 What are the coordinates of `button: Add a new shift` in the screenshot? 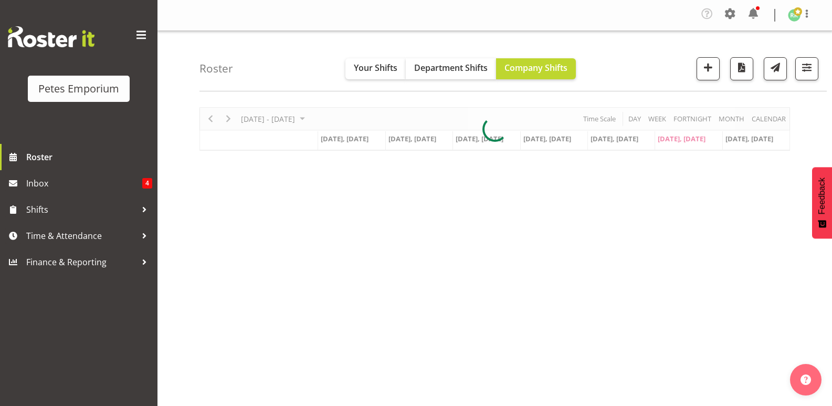 It's located at (708, 69).